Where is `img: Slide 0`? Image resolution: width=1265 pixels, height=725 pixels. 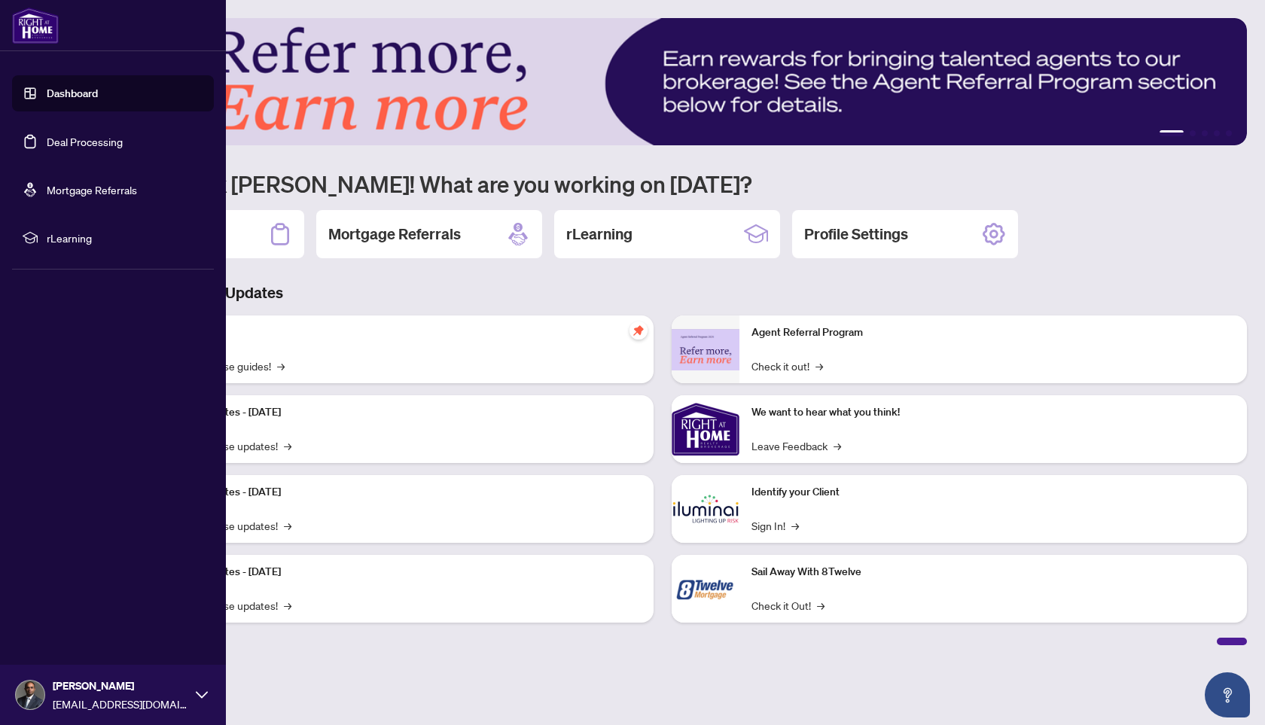
img: Slide 0 is located at coordinates (663, 81).